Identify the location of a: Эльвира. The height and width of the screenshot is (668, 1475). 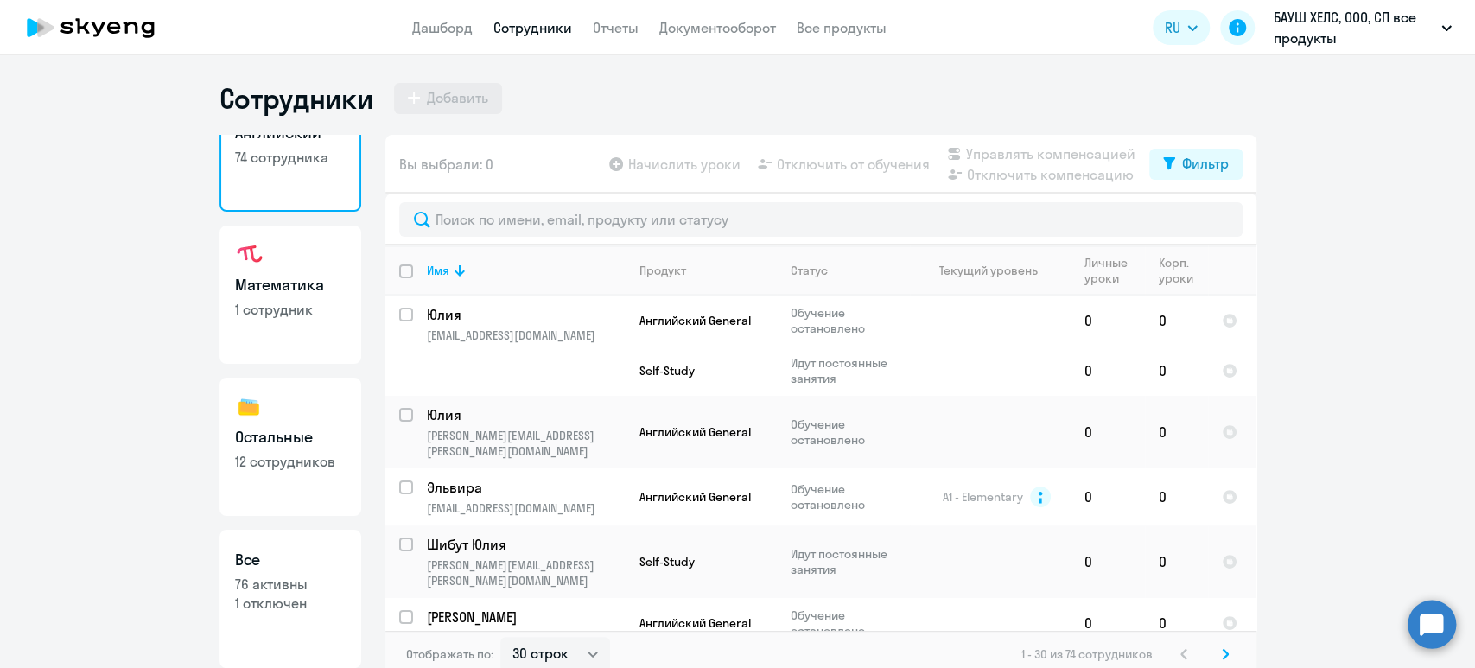
(525, 487).